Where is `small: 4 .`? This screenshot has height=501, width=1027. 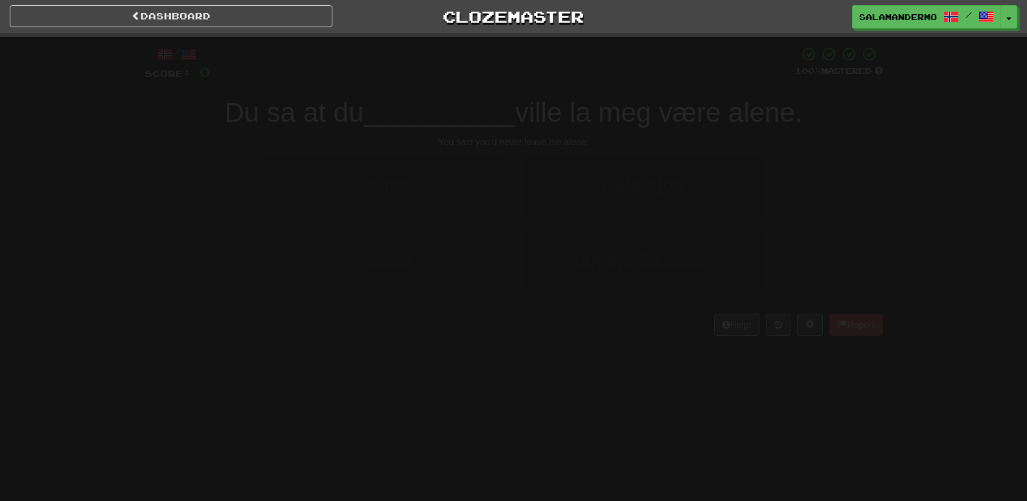
small: 4 . is located at coordinates (577, 264).